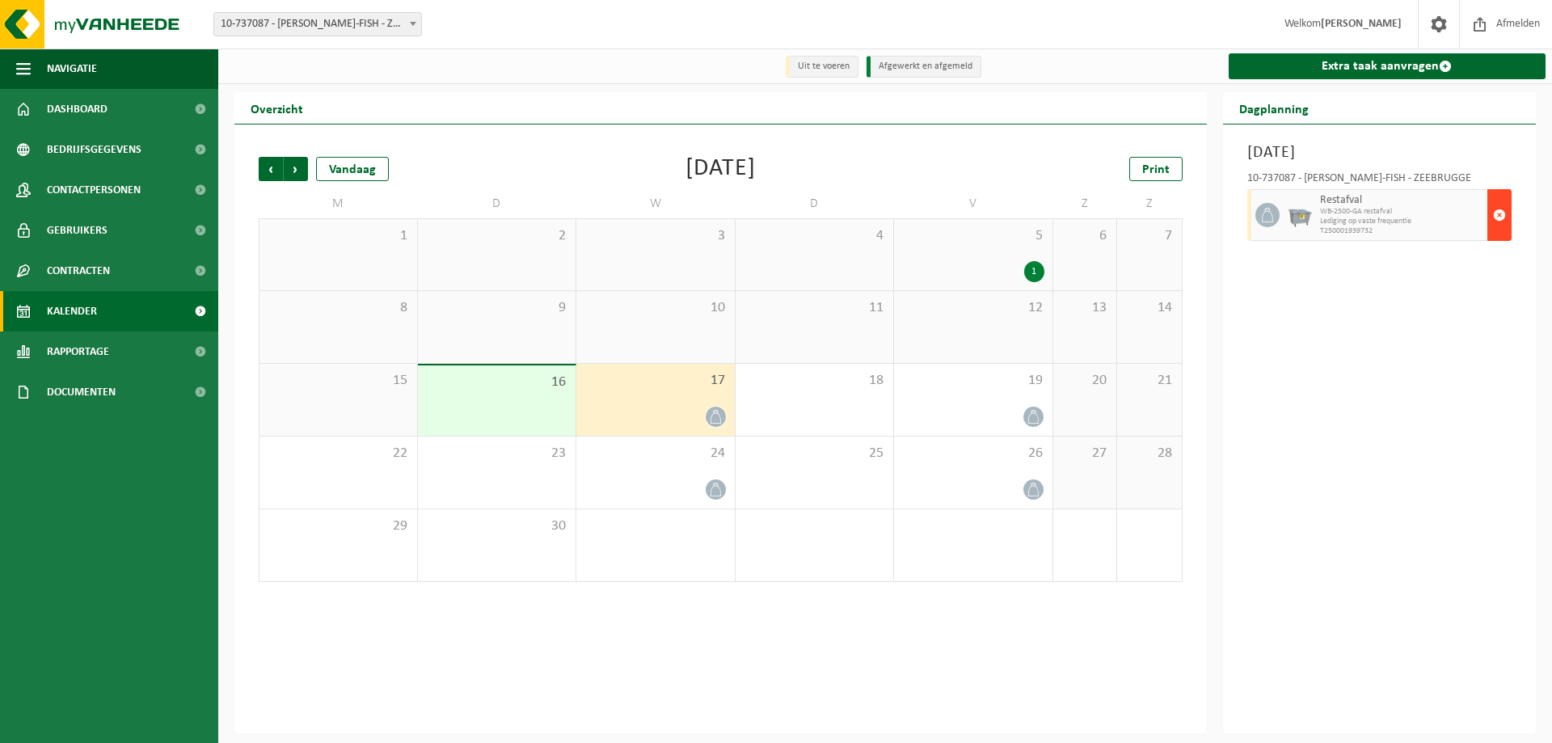 The height and width of the screenshot is (743, 1552). I want to click on span: Vorige, so click(271, 169).